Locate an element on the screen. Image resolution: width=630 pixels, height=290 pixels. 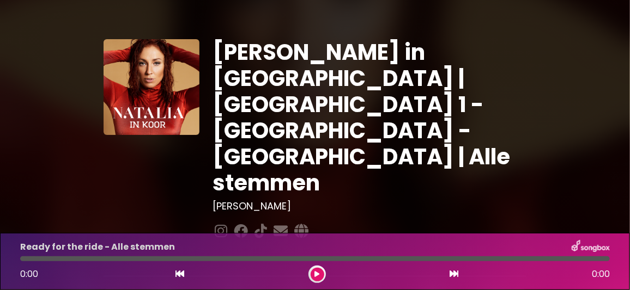
p: Ready for the ride - Alle stemmen is located at coordinates (97, 247).